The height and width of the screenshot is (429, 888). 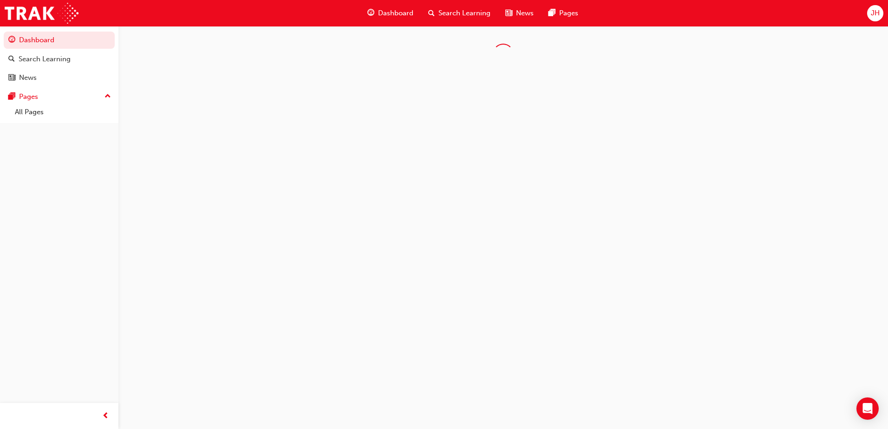 What do you see at coordinates (519, 13) in the screenshot?
I see `a: news-iconNews` at bounding box center [519, 13].